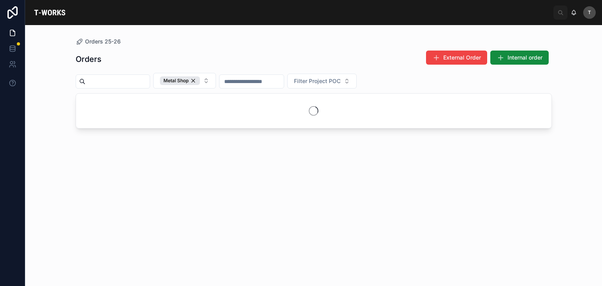  What do you see at coordinates (180, 81) in the screenshot?
I see `div: Metal Shop` at bounding box center [180, 81].